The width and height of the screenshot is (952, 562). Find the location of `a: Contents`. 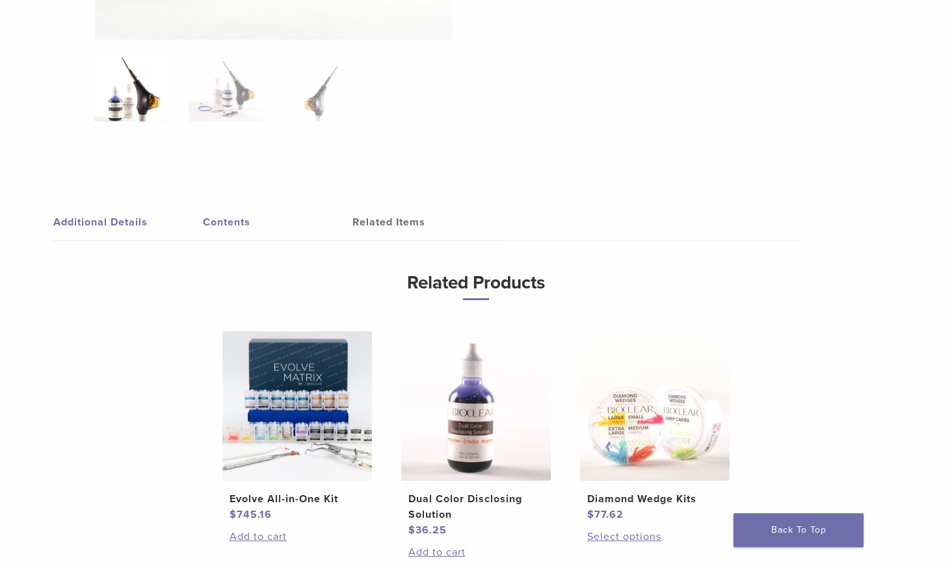

a: Contents is located at coordinates (278, 222).